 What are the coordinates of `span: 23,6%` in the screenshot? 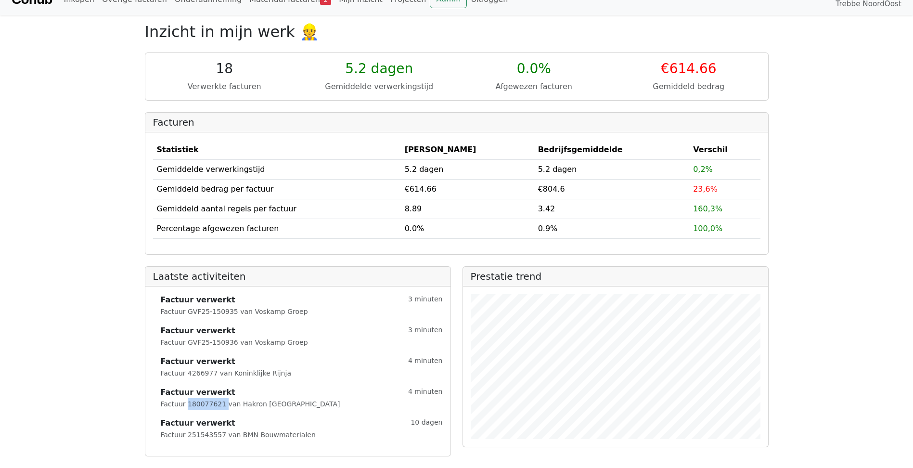 It's located at (705, 189).